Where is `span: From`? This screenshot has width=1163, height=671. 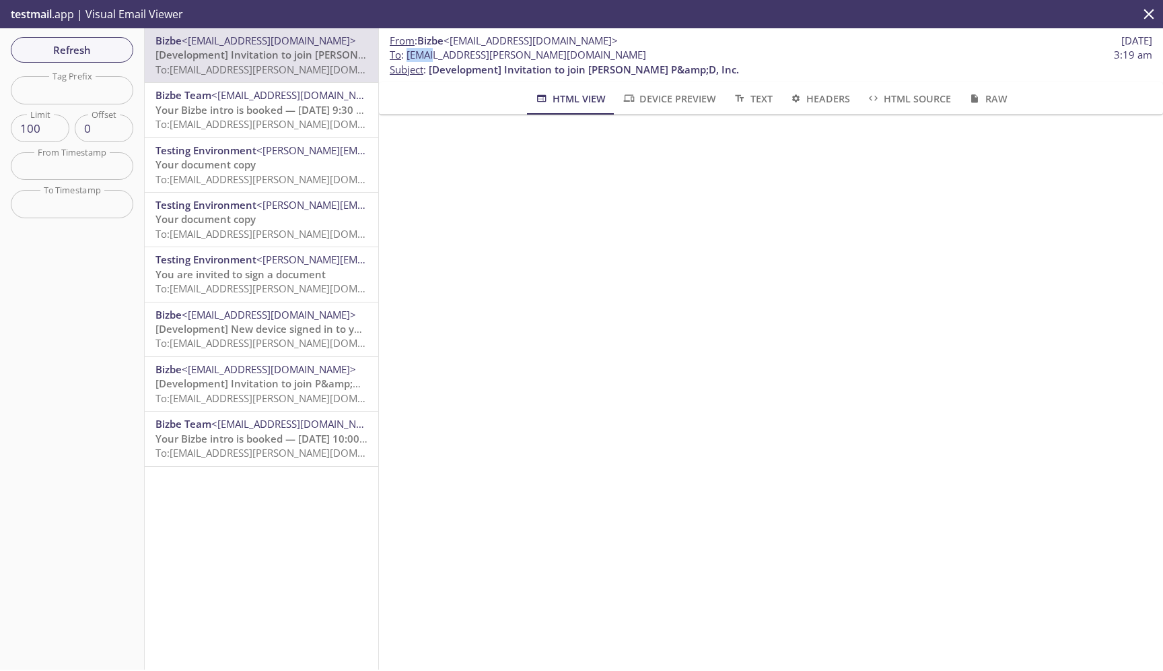 span: From is located at coordinates (402, 40).